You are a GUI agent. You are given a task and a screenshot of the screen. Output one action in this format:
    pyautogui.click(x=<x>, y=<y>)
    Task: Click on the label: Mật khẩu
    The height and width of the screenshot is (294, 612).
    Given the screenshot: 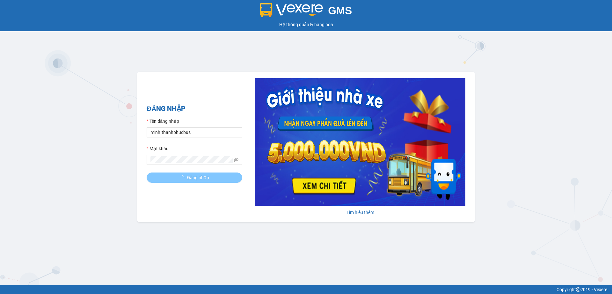 What is the action you would take?
    pyautogui.click(x=157, y=149)
    